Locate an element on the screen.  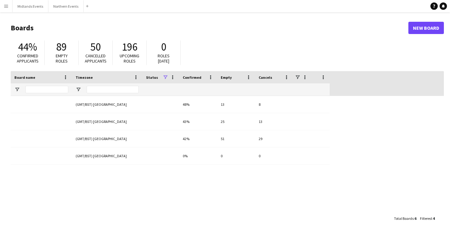
span: Total Boards is located at coordinates (404, 218).